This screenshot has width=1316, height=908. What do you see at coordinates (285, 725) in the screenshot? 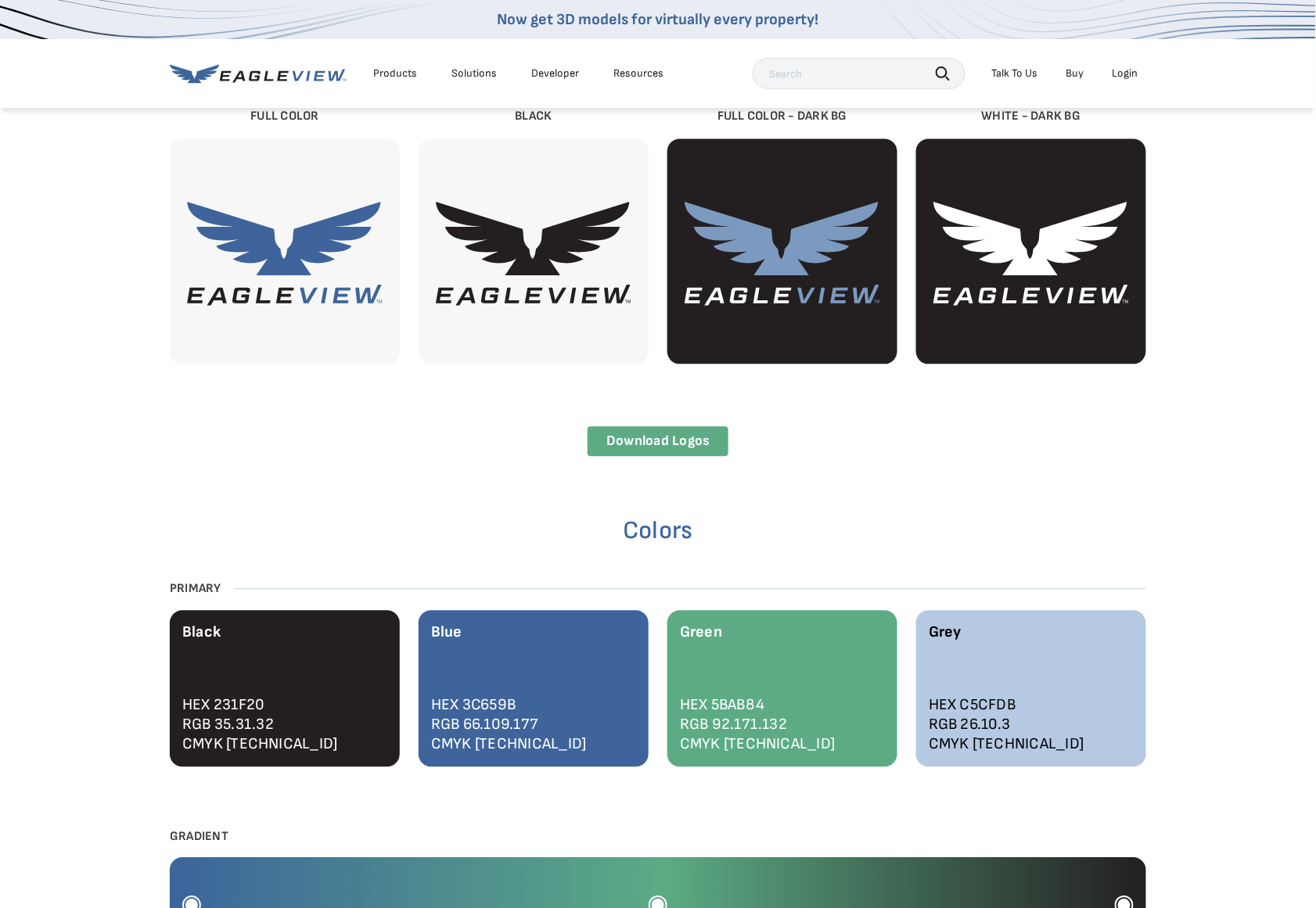
I see `div: RGB 35.31.32` at bounding box center [285, 725].